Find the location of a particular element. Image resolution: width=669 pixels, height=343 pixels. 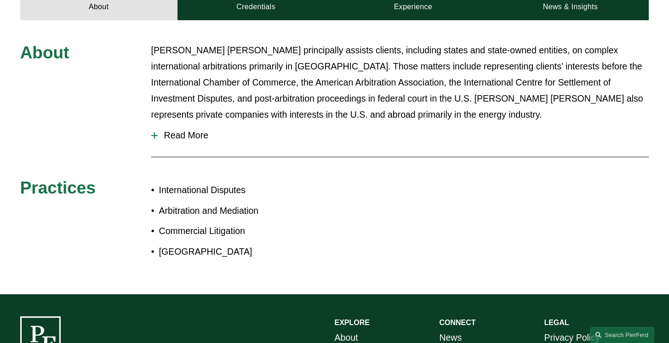

strong: LEGAL is located at coordinates (557, 322).